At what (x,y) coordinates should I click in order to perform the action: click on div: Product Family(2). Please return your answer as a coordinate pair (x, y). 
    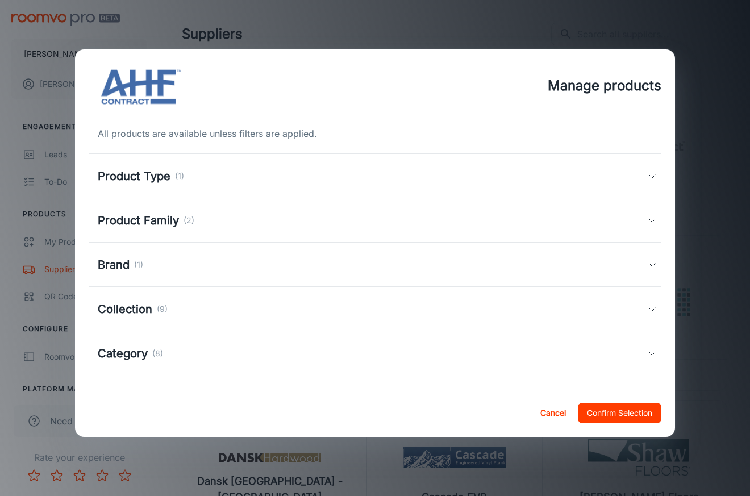
    Looking at the image, I should click on (375, 221).